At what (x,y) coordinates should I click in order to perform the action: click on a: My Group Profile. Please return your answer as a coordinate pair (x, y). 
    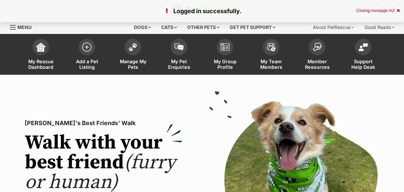
    Looking at the image, I should click on (225, 55).